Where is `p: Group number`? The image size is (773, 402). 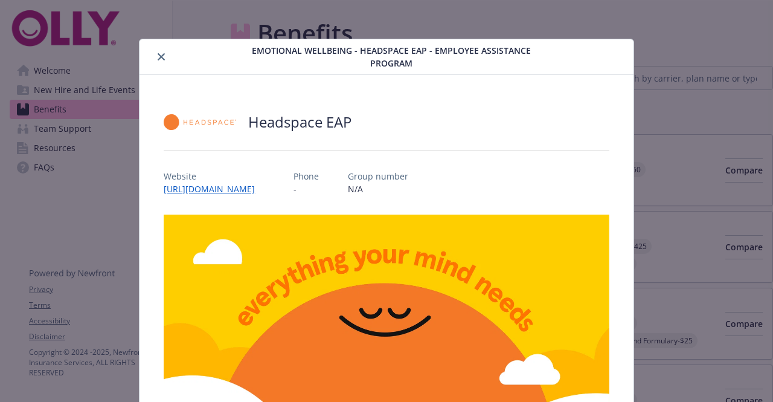
p: Group number is located at coordinates (378, 176).